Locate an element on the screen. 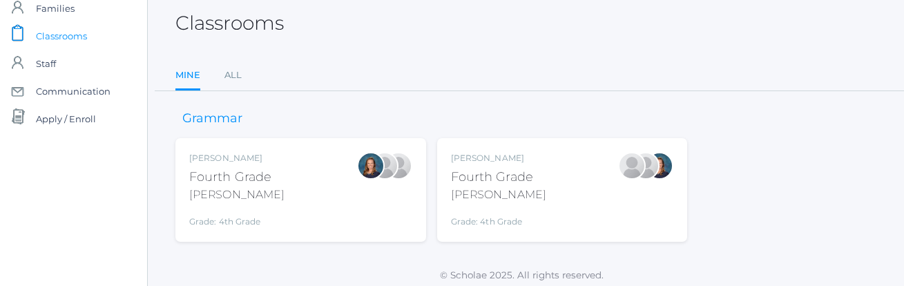 The height and width of the screenshot is (286, 904). span: Apply / Enroll is located at coordinates (66, 119).